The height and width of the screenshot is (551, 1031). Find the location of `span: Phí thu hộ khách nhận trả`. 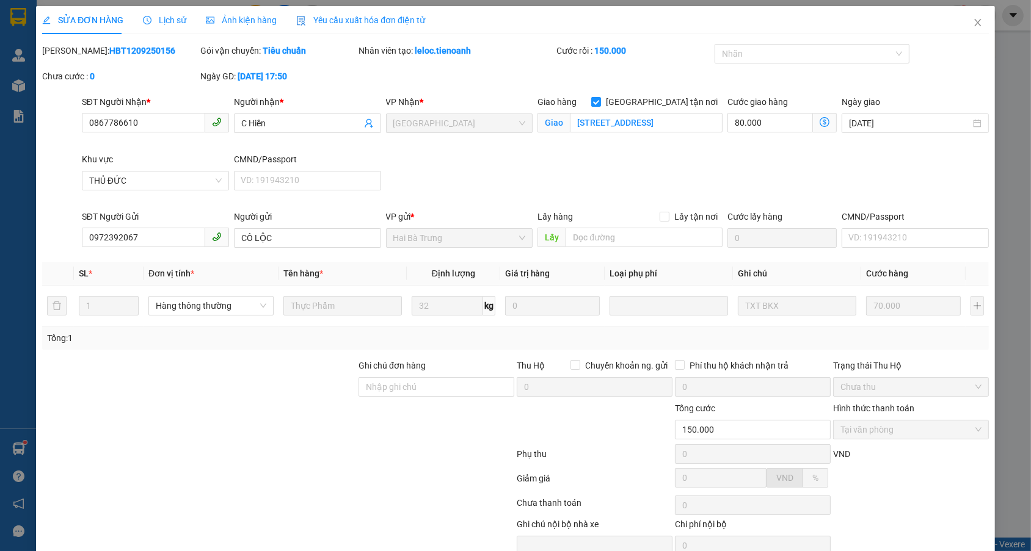

span: Phí thu hộ khách nhận trả is located at coordinates (739, 366).